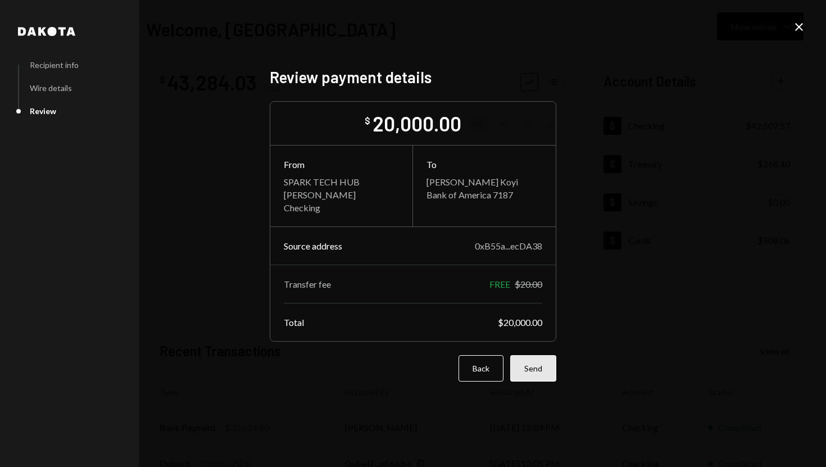  I want to click on div: $20.00, so click(528, 284).